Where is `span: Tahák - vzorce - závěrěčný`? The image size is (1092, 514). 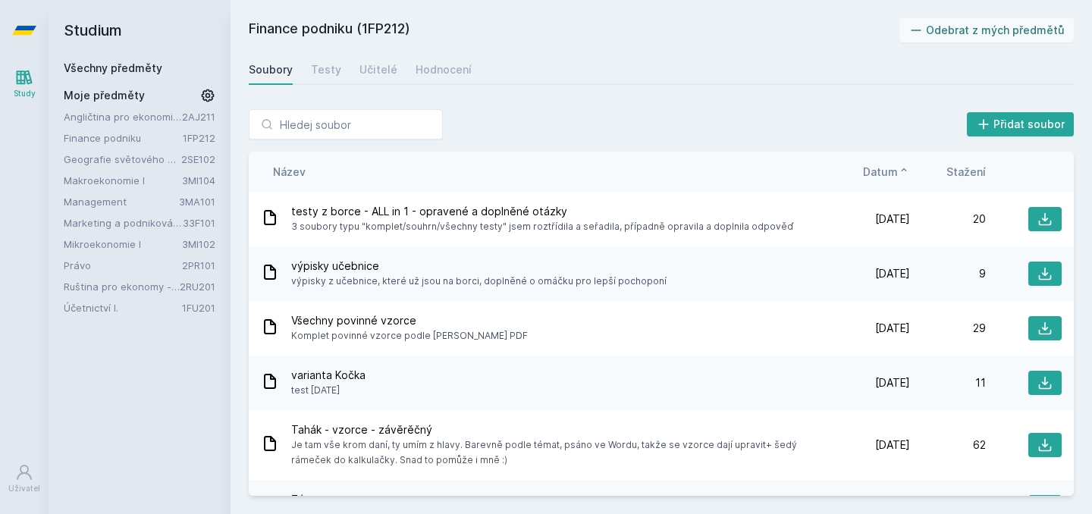
span: Tahák - vzorce - závěrěčný is located at coordinates (560, 430).